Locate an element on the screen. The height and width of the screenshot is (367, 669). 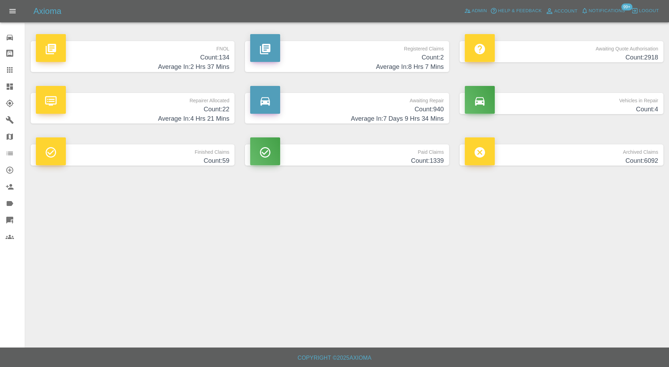
h4: Count: 2918 is located at coordinates (561, 57).